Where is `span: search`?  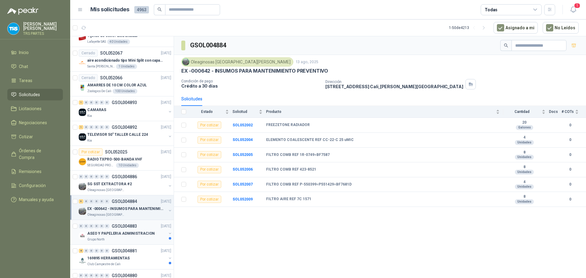 span: search is located at coordinates (159, 9).